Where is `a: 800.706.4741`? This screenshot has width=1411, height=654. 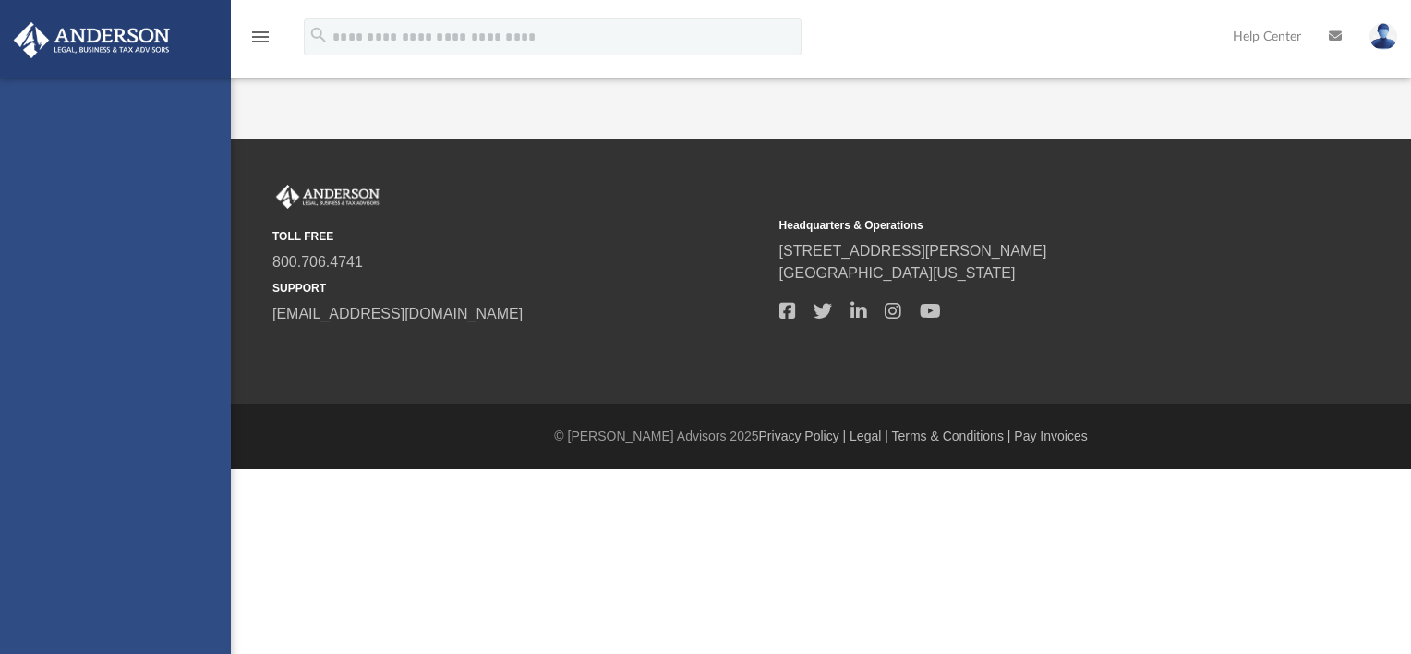
a: 800.706.4741 is located at coordinates (318, 261).